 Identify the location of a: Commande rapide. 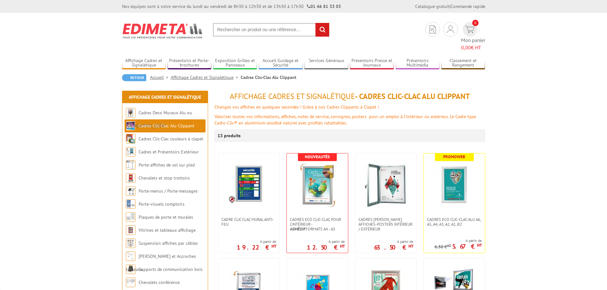
(468, 6).